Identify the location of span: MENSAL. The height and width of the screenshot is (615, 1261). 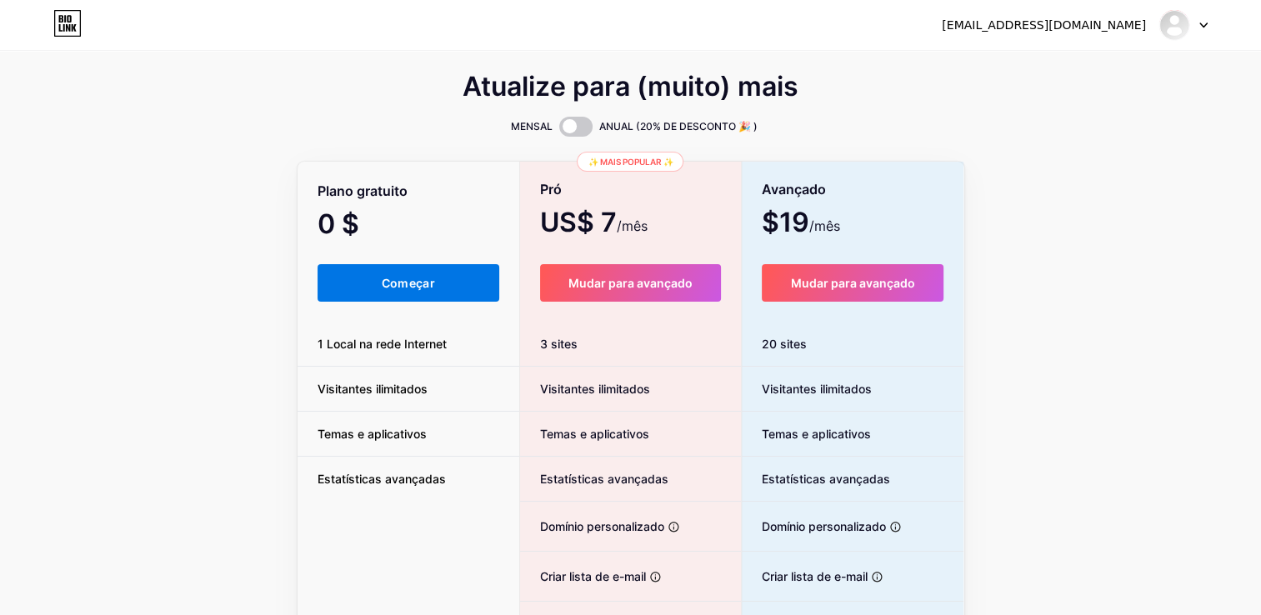
(532, 127).